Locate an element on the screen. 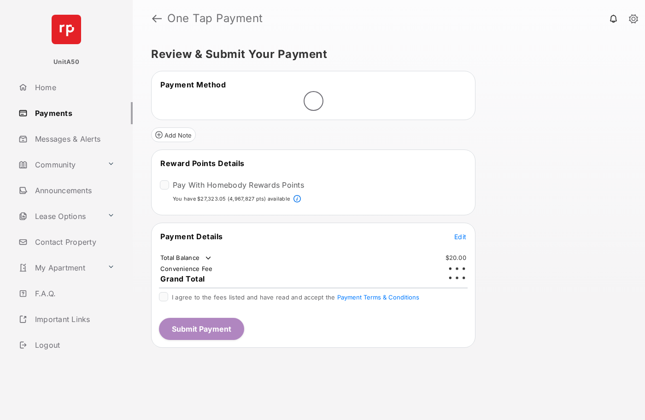  td: $20.00 is located at coordinates (456, 258).